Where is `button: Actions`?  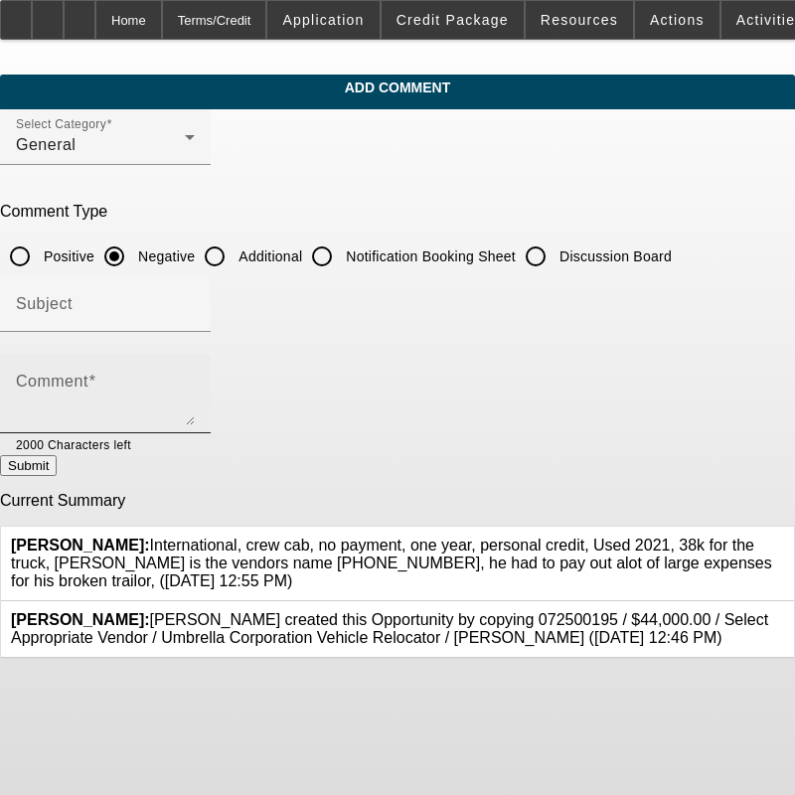 button: Actions is located at coordinates (677, 20).